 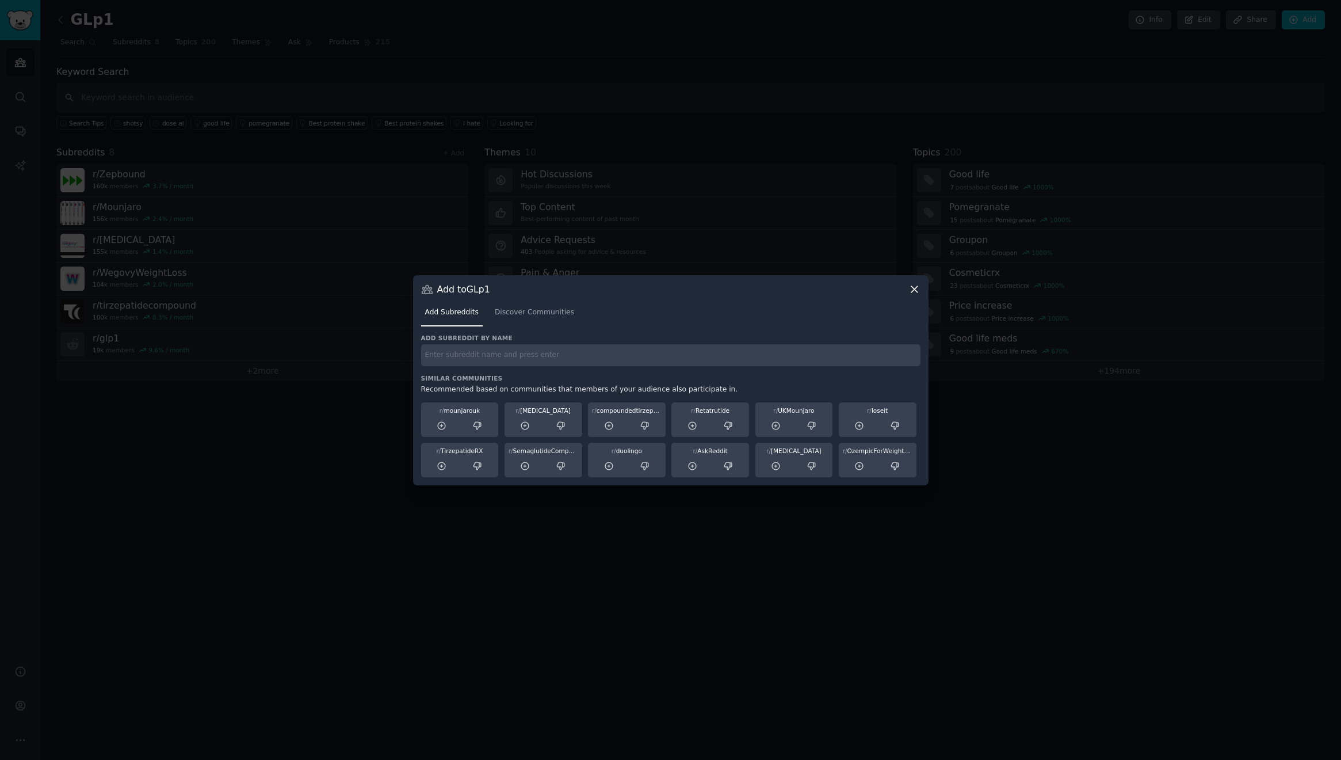 I want to click on h3: Similar Communities, so click(x=671, y=378).